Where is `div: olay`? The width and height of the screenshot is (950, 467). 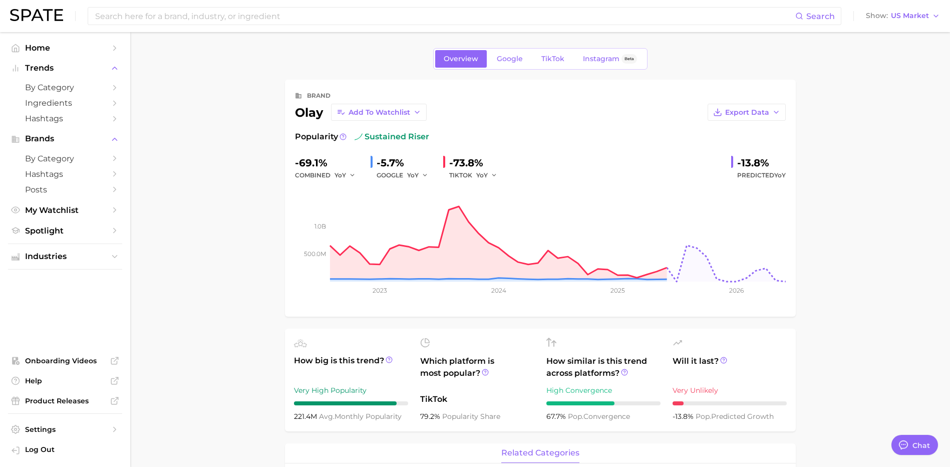
div: olay is located at coordinates (360, 112).